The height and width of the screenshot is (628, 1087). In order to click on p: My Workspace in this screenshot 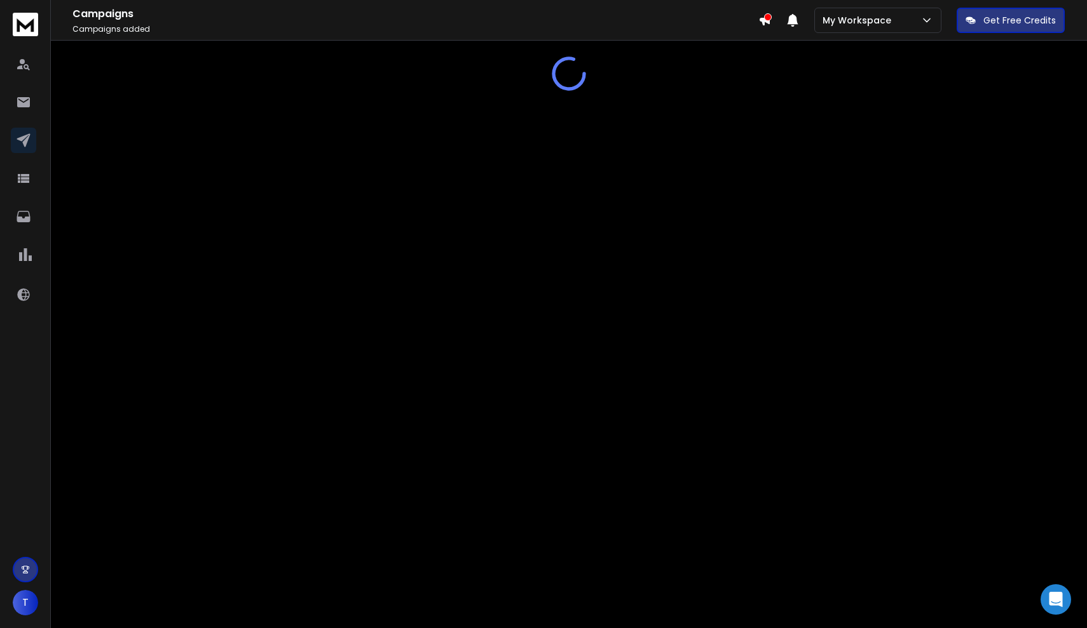, I will do `click(859, 20)`.